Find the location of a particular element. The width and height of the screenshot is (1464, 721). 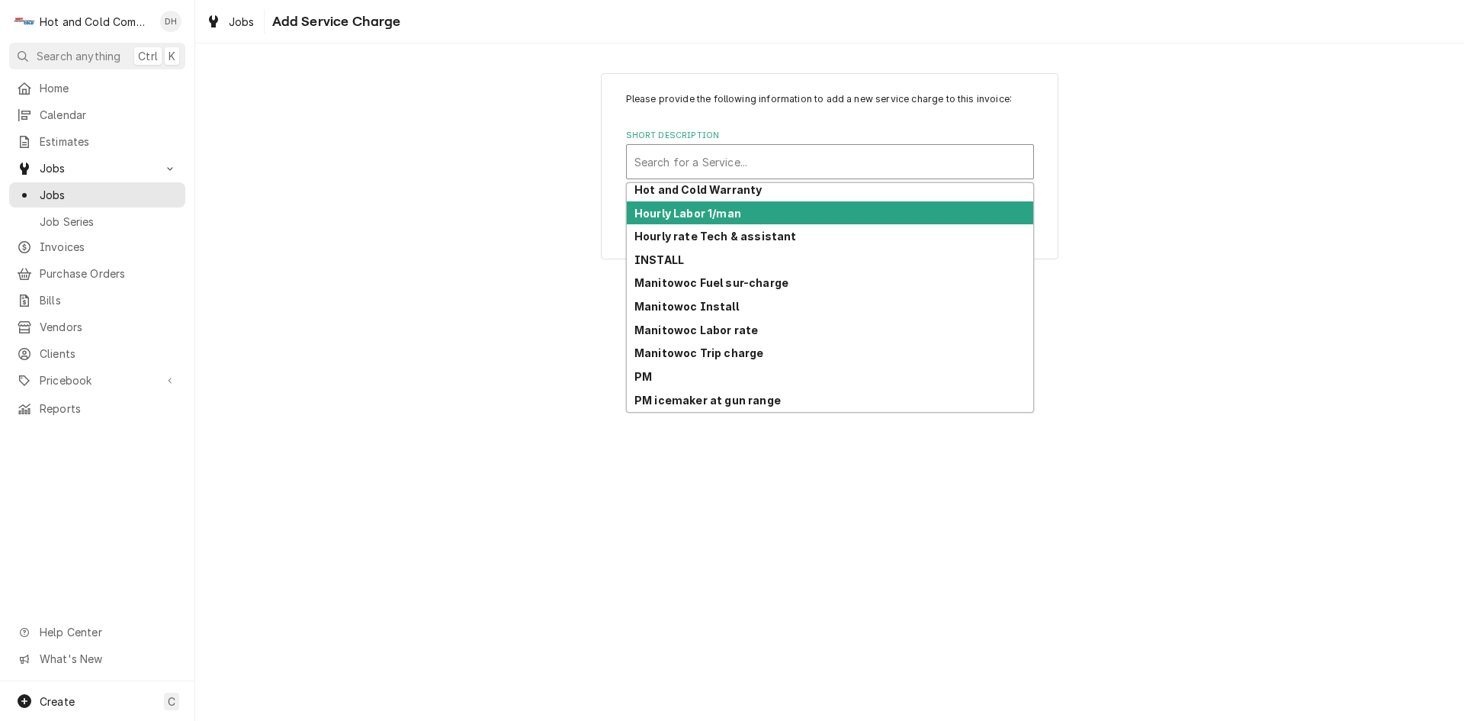

a: Job Series is located at coordinates (97, 221).